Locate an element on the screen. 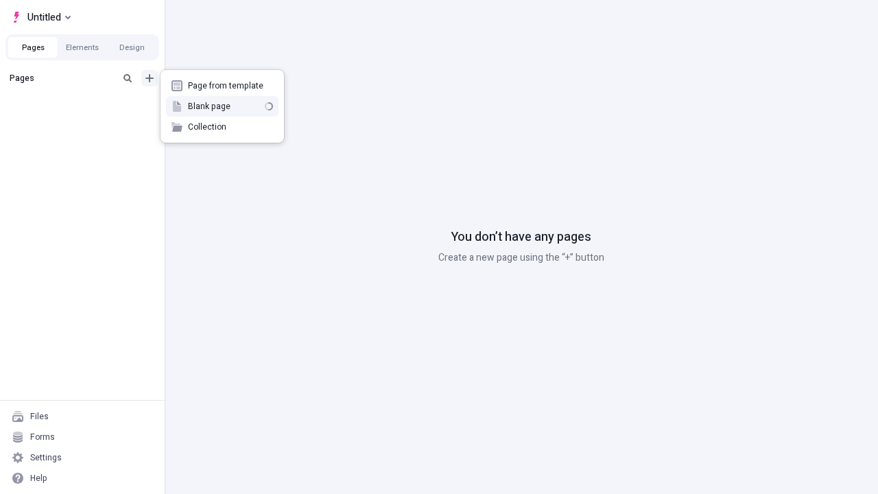 The image size is (878, 494). button: Select site is located at coordinates (40, 17).